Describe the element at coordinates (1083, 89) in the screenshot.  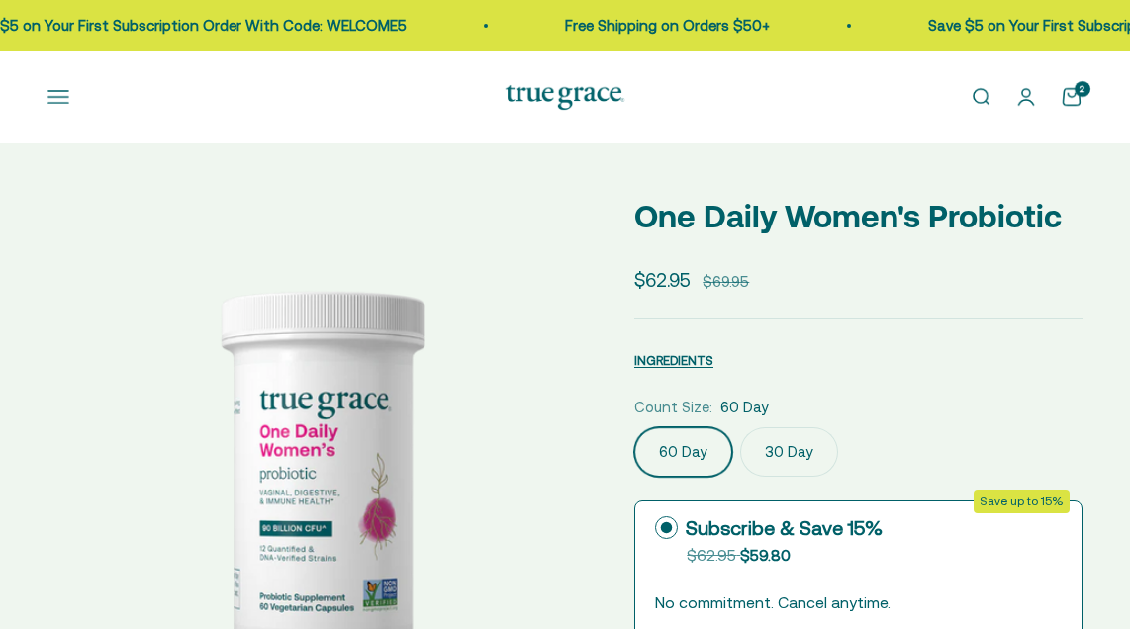
I see `cart-count: 2` at that location.